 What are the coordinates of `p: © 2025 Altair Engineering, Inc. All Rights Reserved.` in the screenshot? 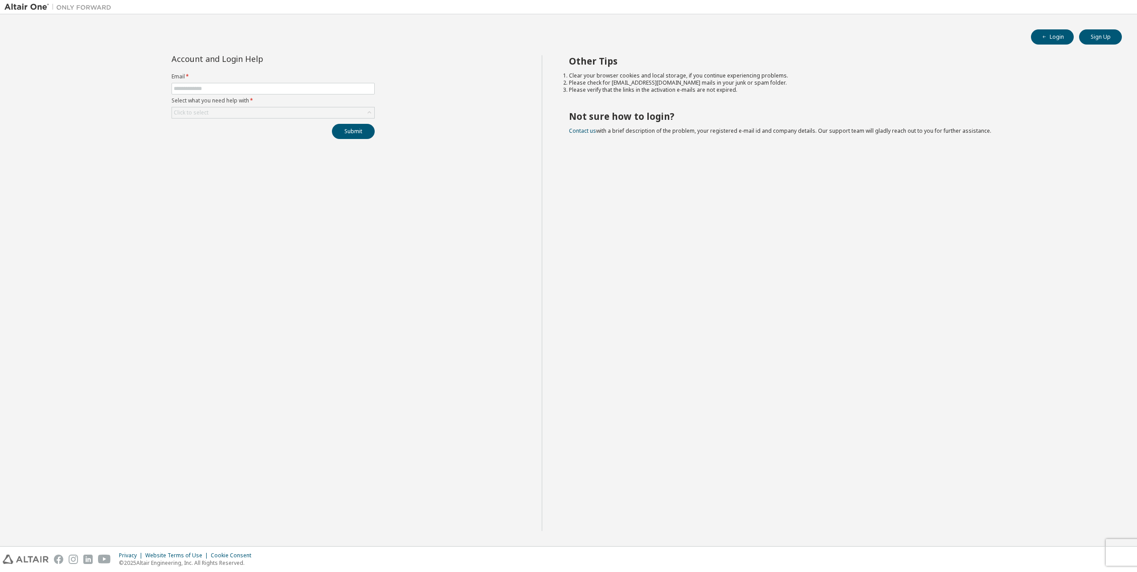 It's located at (188, 563).